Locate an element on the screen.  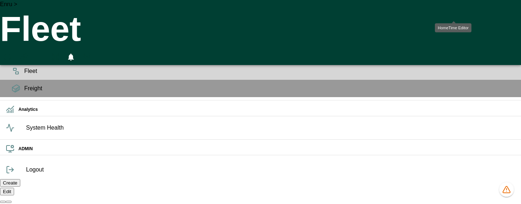
button: Fullscreen is located at coordinates (55, 57).